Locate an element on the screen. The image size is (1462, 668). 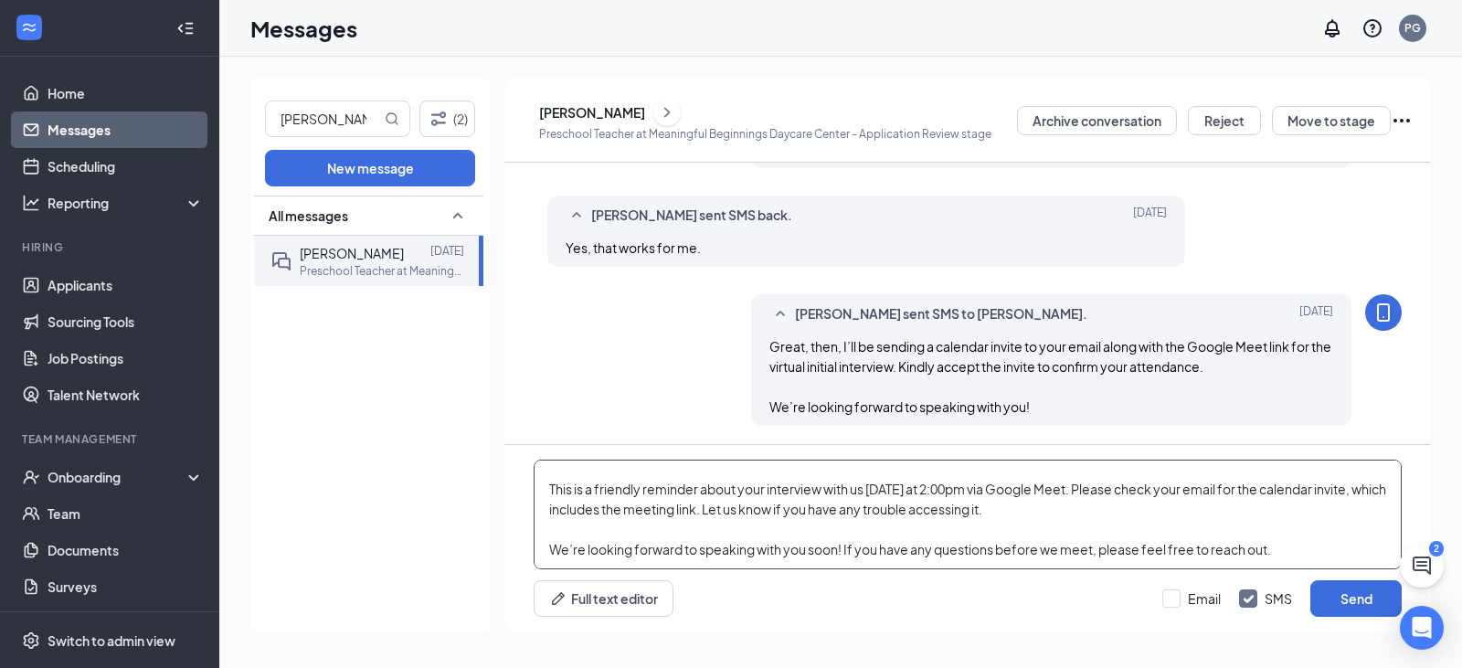
svg: MobileSms is located at coordinates (1383, 312).